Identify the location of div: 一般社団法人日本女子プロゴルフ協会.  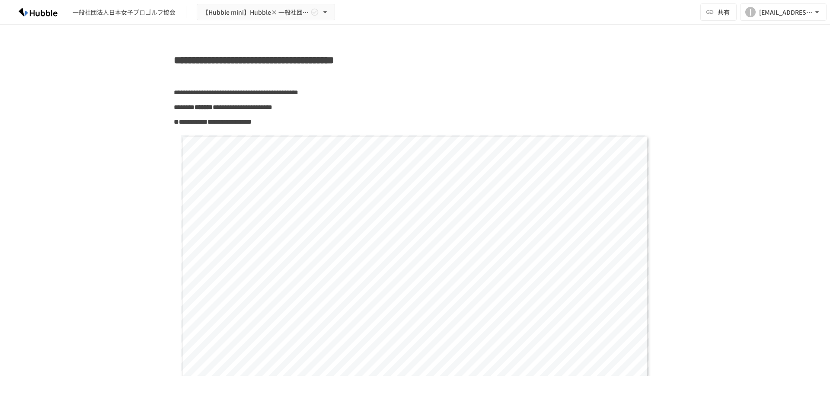
(124, 12).